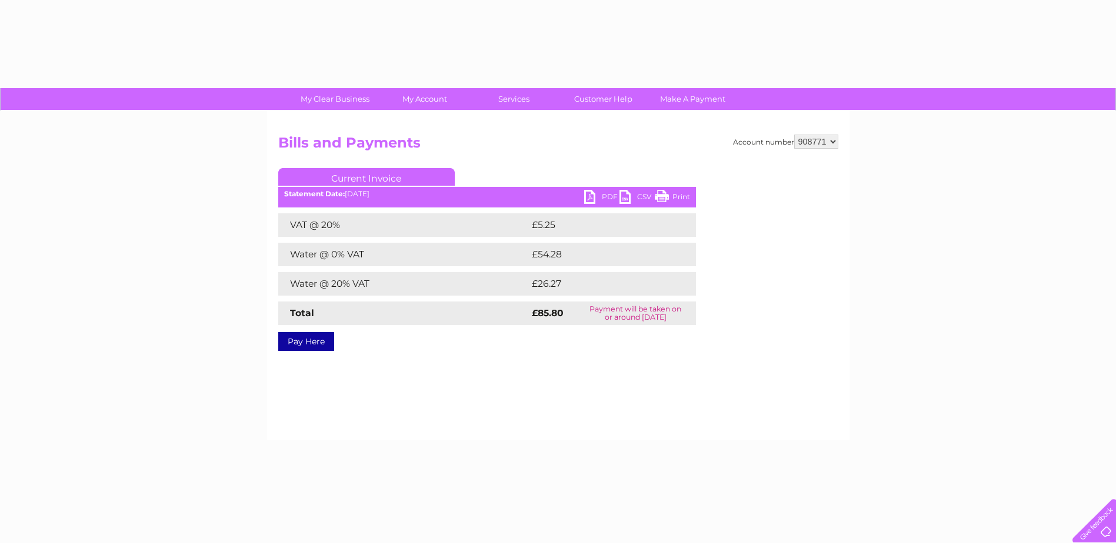  Describe the element at coordinates (602, 198) in the screenshot. I see `a: PDF` at that location.